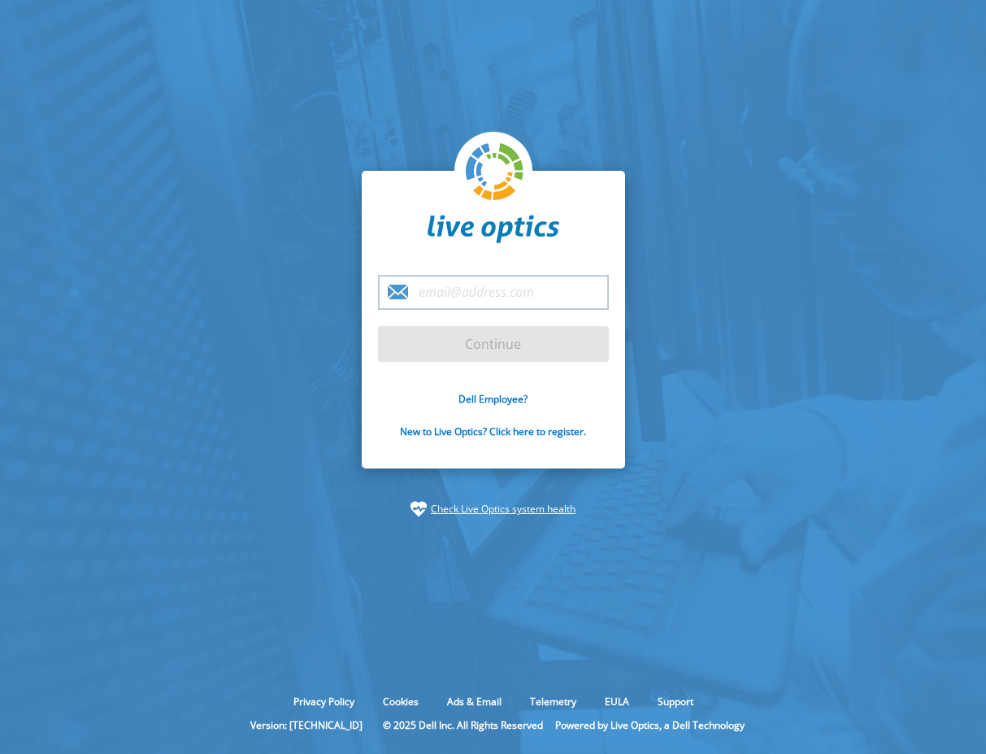 Image resolution: width=986 pixels, height=754 pixels. What do you see at coordinates (463, 724) in the screenshot?
I see `li: © 2025 Dell Inc. All Rights Reserved` at bounding box center [463, 724].